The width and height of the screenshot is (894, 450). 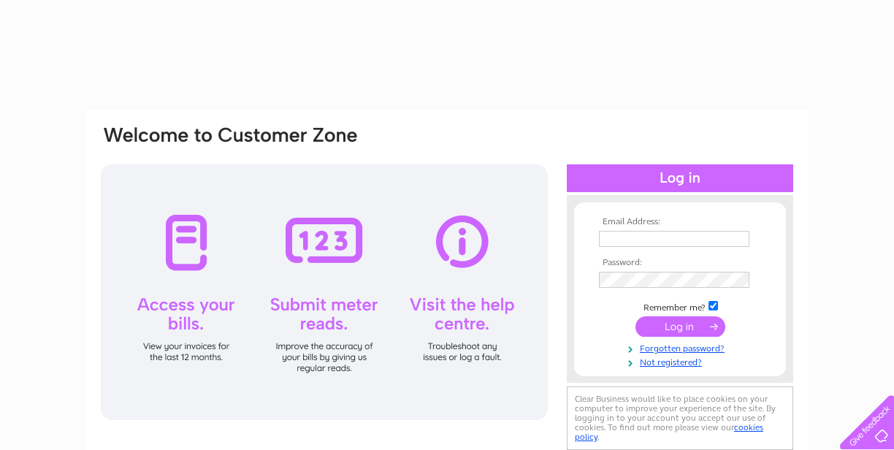 I want to click on div: Clear Business would like to place cookies on your computer to improve your experience of the sit..., so click(x=680, y=418).